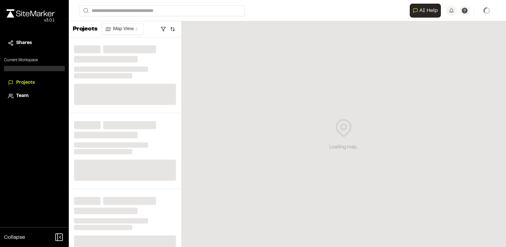 Image resolution: width=506 pixels, height=247 pixels. I want to click on button: Open AI Assistant, so click(425, 11).